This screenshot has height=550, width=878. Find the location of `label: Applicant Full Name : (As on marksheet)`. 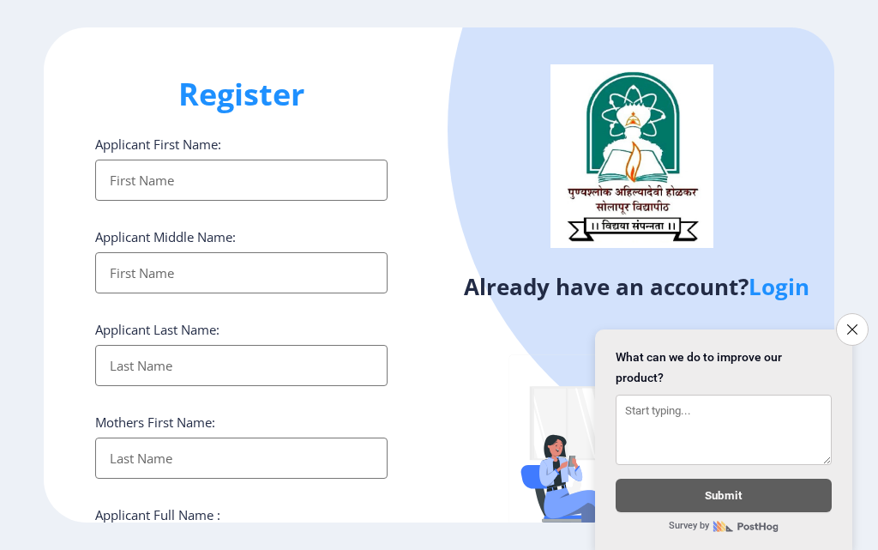

label: Applicant Full Name : (As on marksheet) is located at coordinates (158, 523).